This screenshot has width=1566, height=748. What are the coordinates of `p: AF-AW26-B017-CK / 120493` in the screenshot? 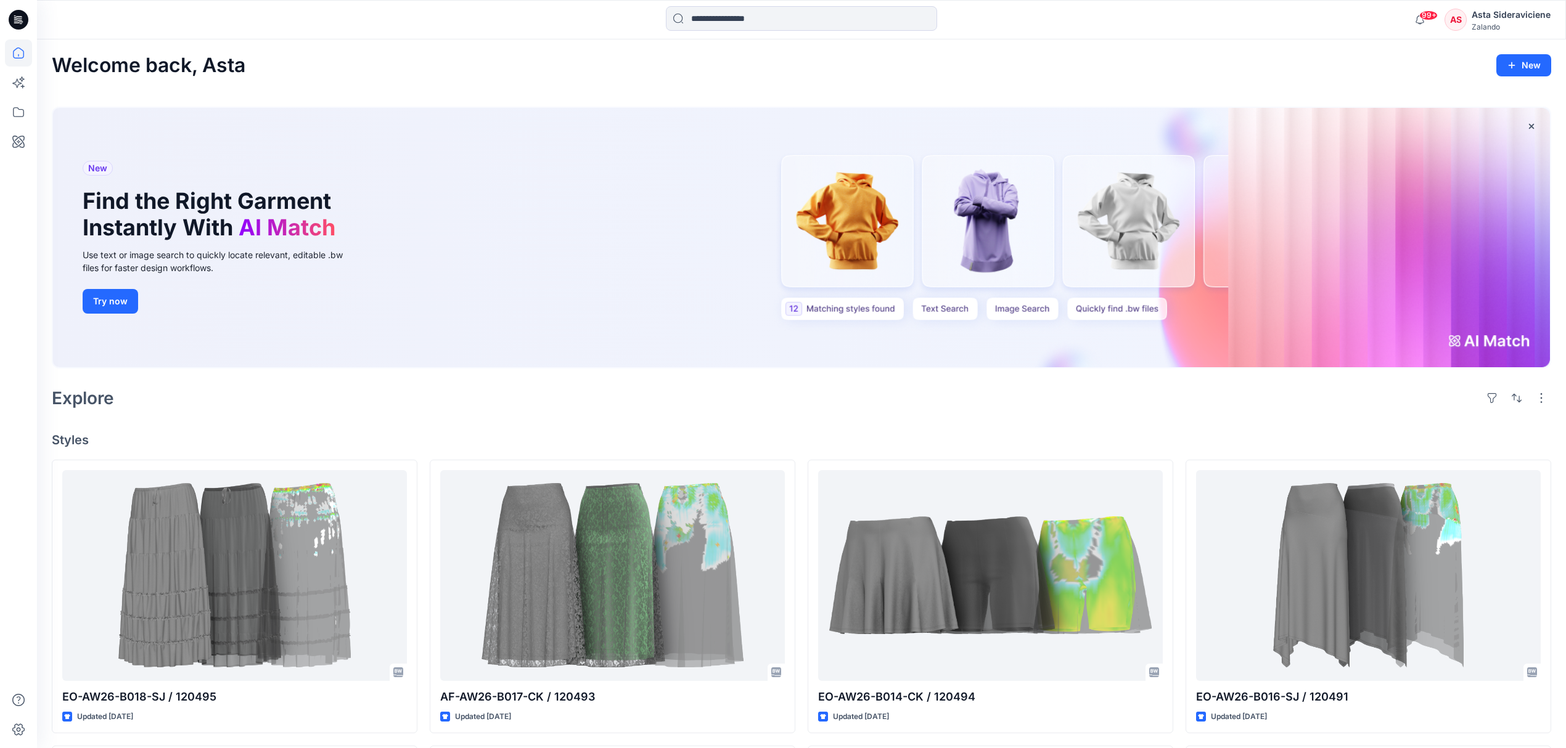 It's located at (612, 697).